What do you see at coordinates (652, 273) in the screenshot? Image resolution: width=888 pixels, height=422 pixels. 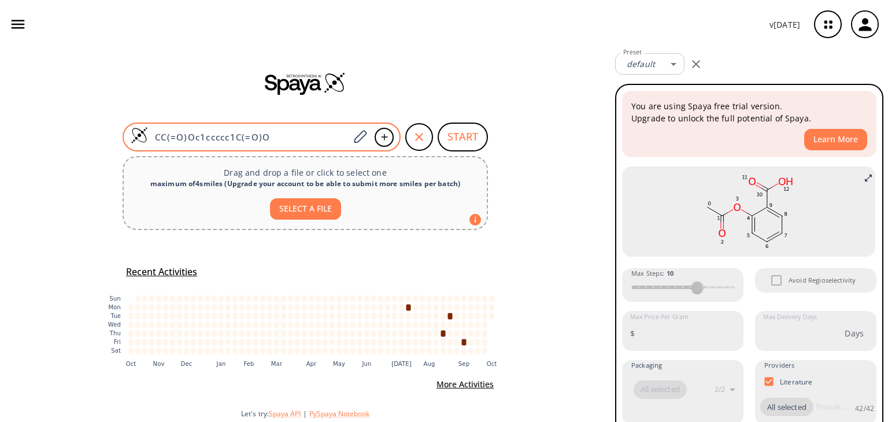 I see `span: Max Steps :` at bounding box center [652, 273].